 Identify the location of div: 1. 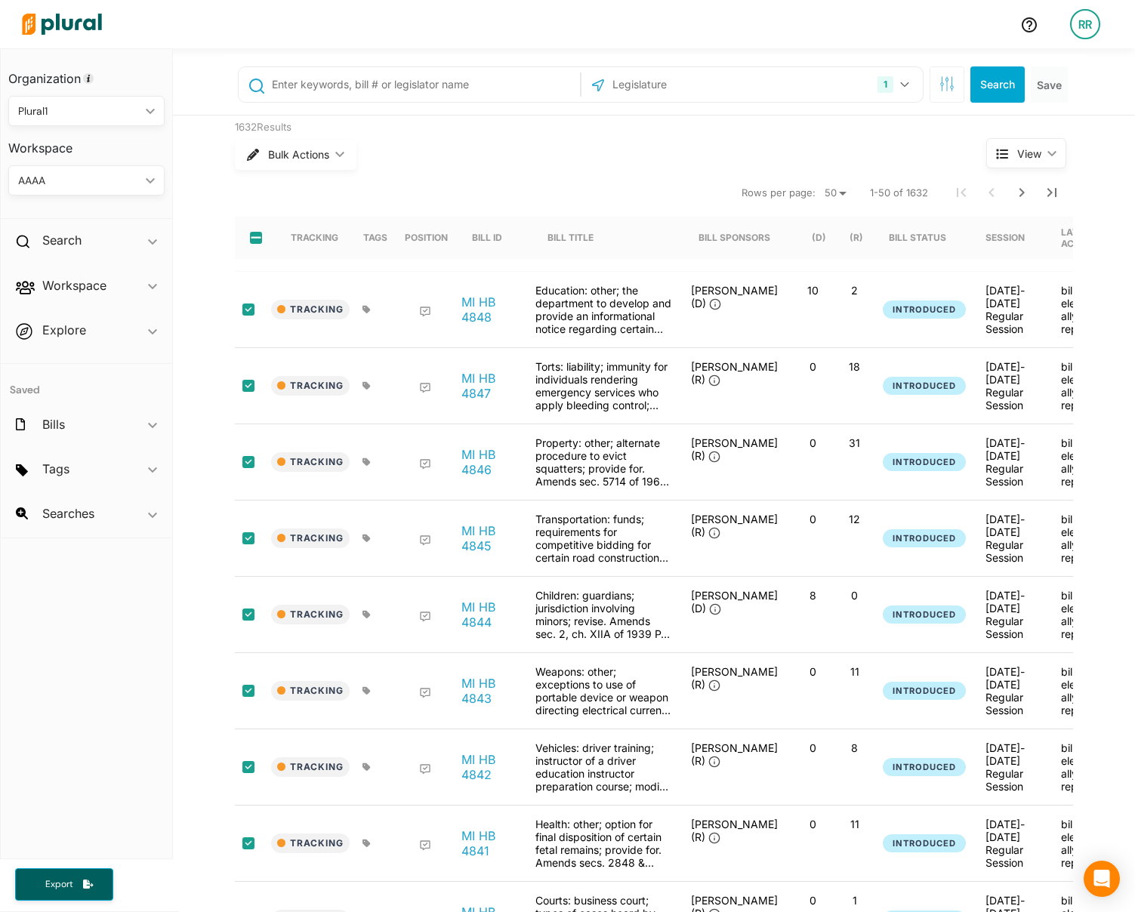
(885, 85).